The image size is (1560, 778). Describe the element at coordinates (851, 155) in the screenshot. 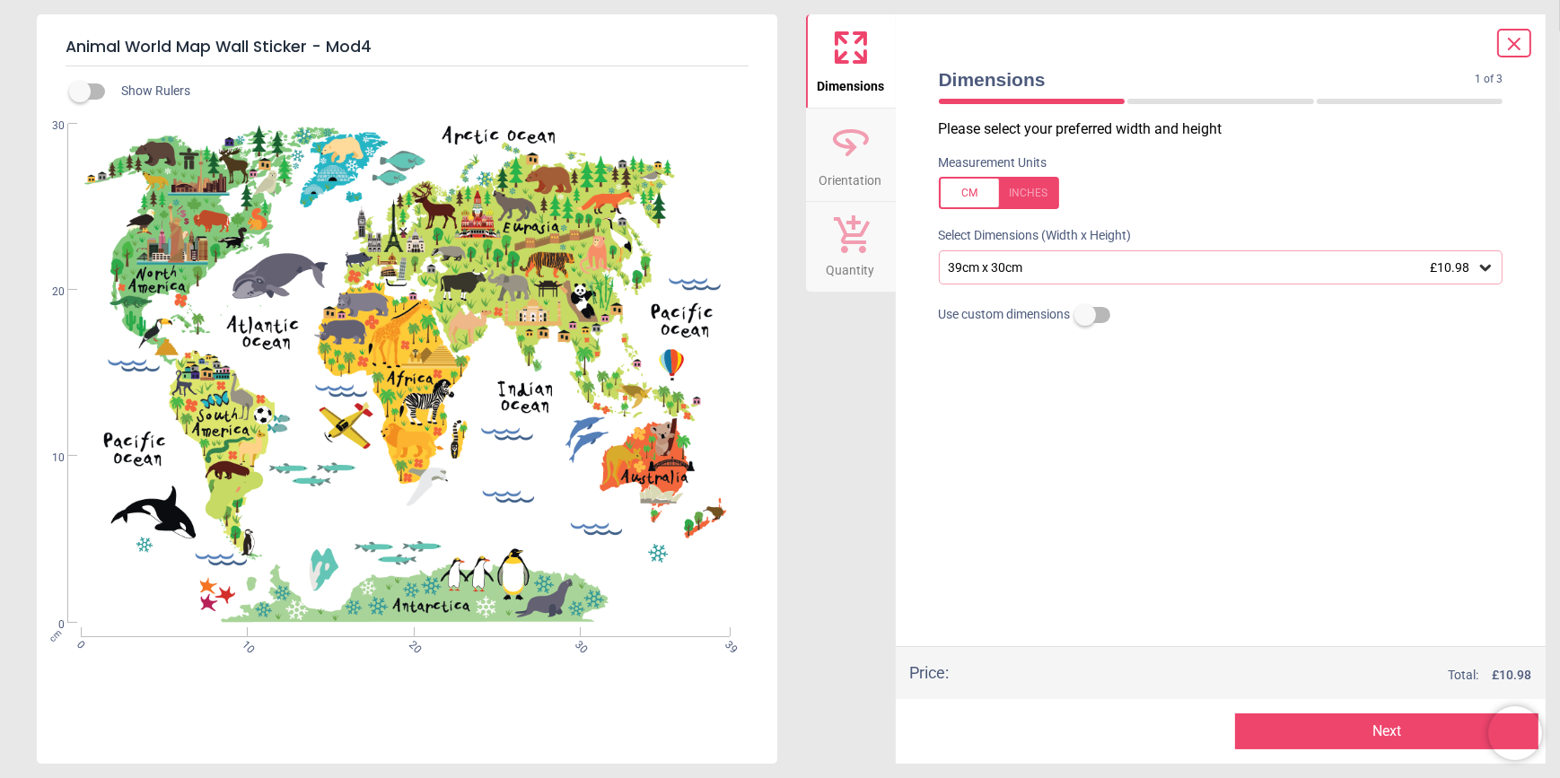

I see `button: Orientation` at that location.